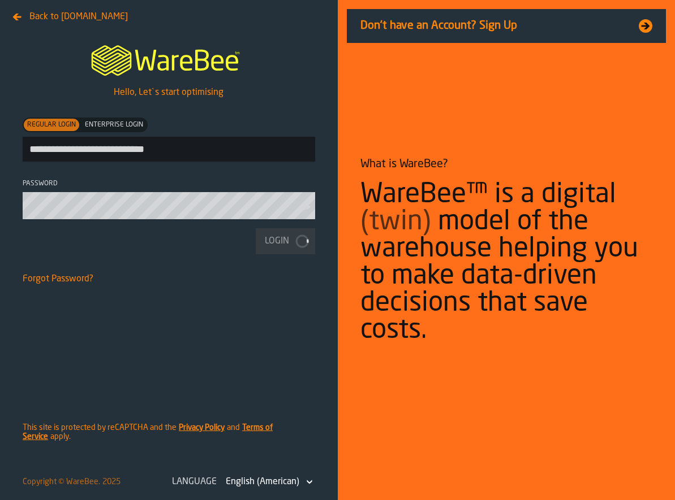 Image resolution: width=675 pixels, height=500 pixels. I want to click on span: Don't have an Account? Sign Up, so click(493, 26).